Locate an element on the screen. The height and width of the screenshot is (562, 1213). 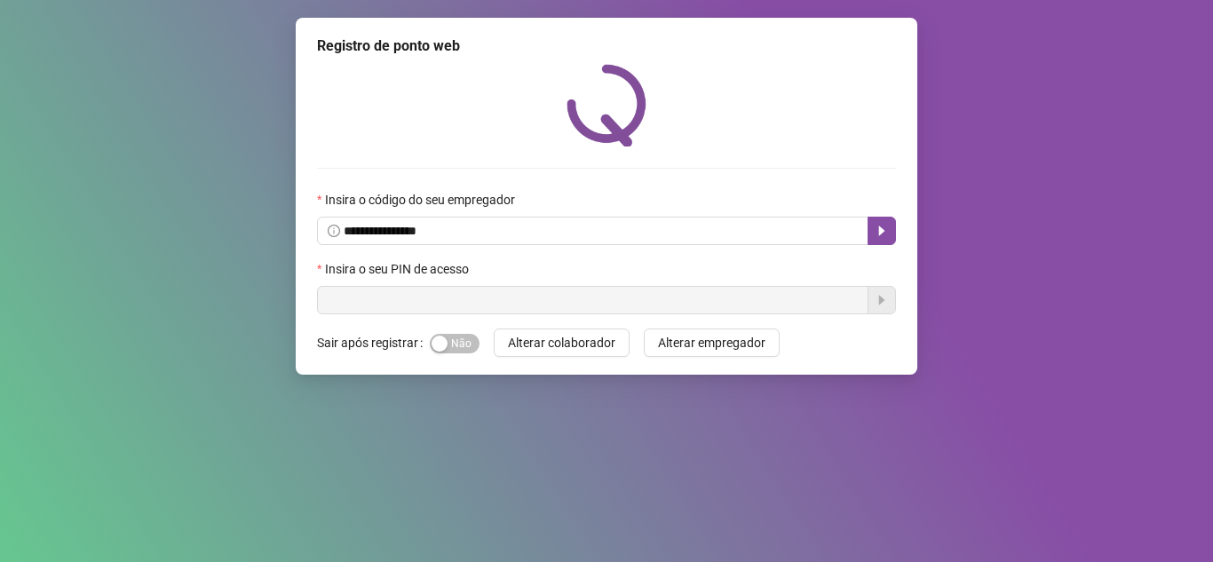
label: Insira o código do seu empregador is located at coordinates (422, 200).